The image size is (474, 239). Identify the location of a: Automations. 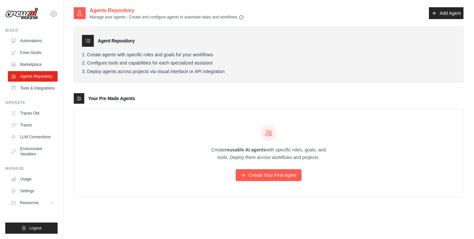
(33, 41).